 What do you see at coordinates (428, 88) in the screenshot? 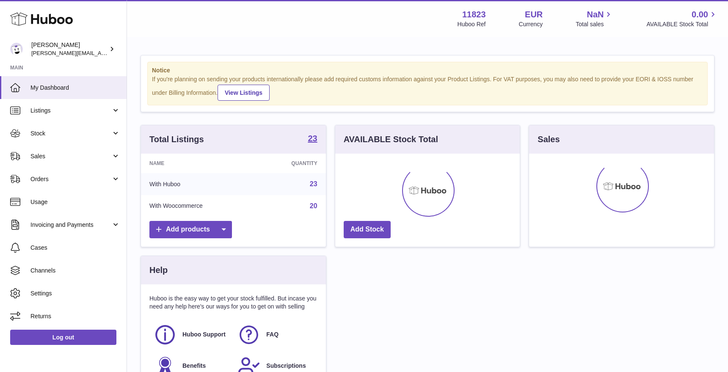
I see `div: If you're planning on sending your products internationally please add required customs informati...` at bounding box center [428, 88].